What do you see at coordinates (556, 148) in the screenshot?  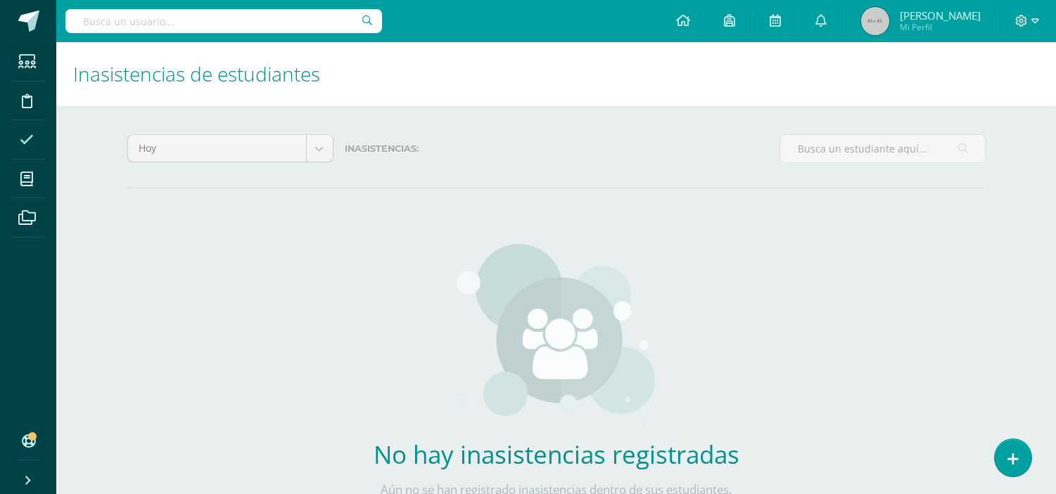 I see `label: Inasistencias:` at bounding box center [556, 148].